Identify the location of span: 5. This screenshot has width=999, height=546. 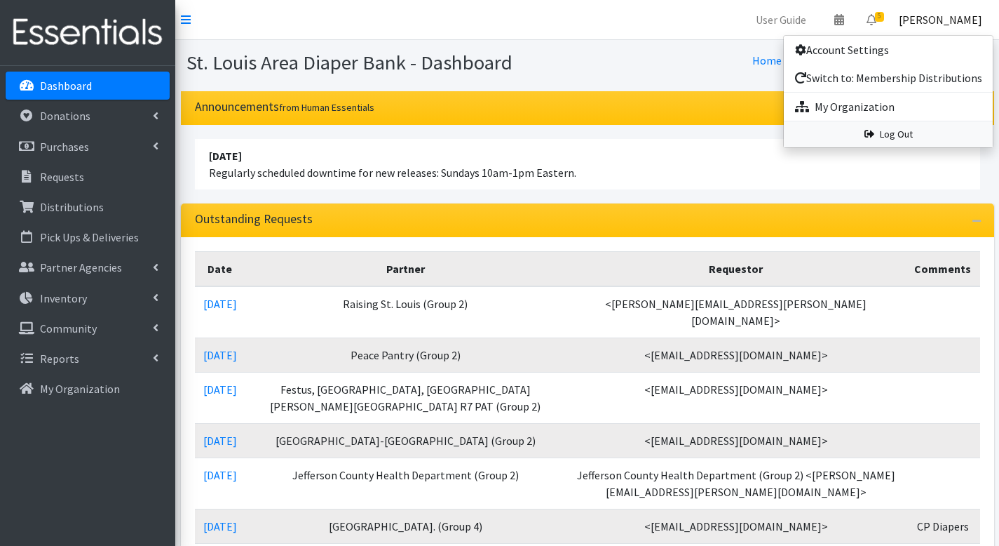
(879, 17).